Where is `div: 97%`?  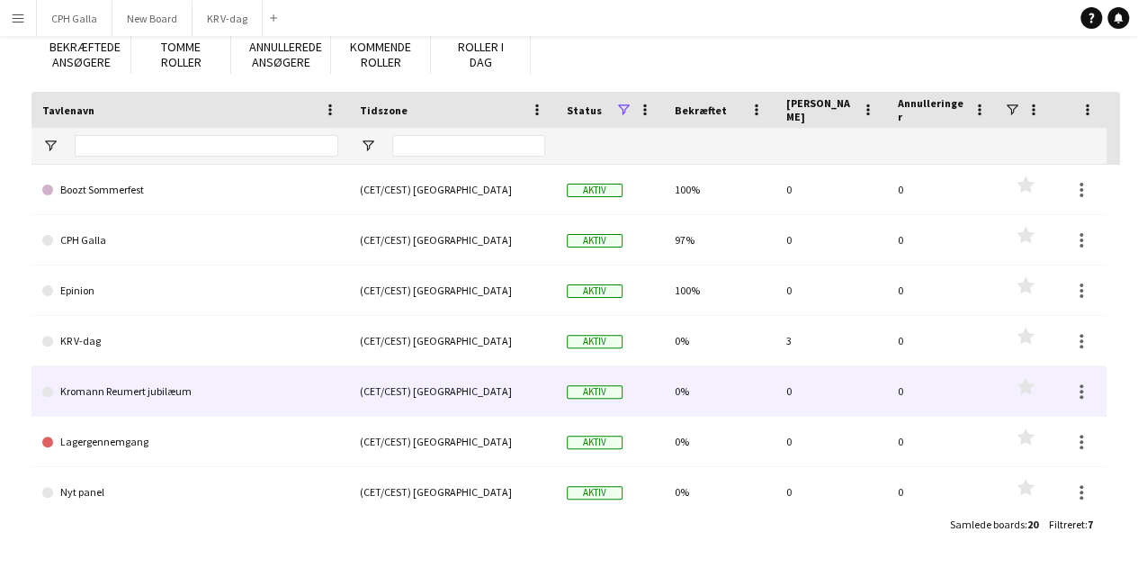
div: 97% is located at coordinates (720, 239).